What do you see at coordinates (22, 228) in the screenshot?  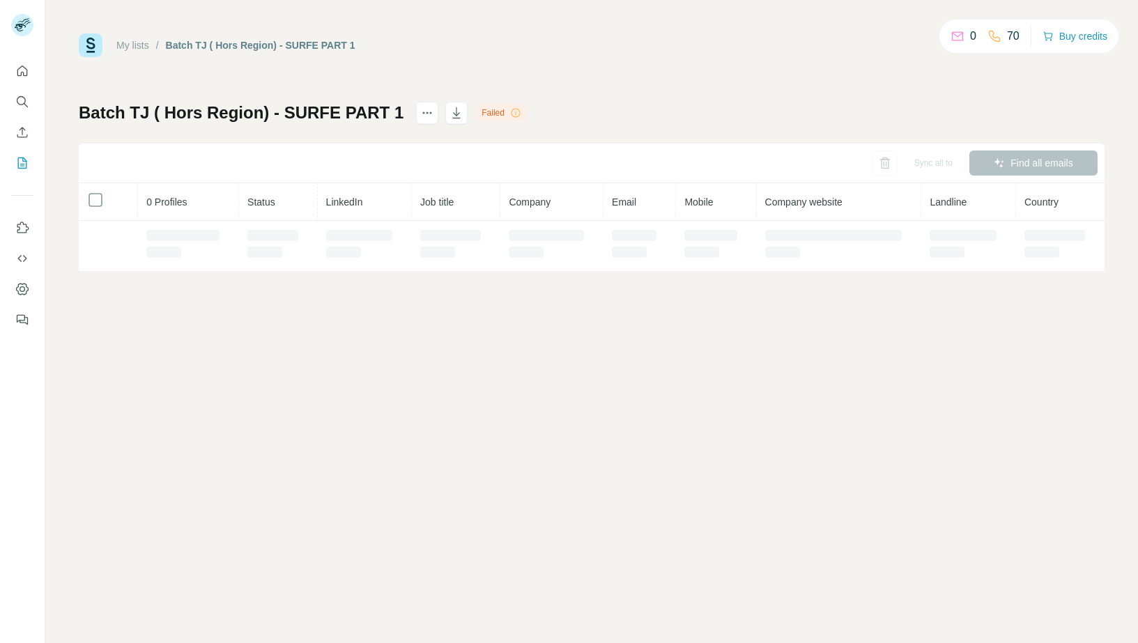 I see `button: Use Surfe on LinkedIn` at bounding box center [22, 228].